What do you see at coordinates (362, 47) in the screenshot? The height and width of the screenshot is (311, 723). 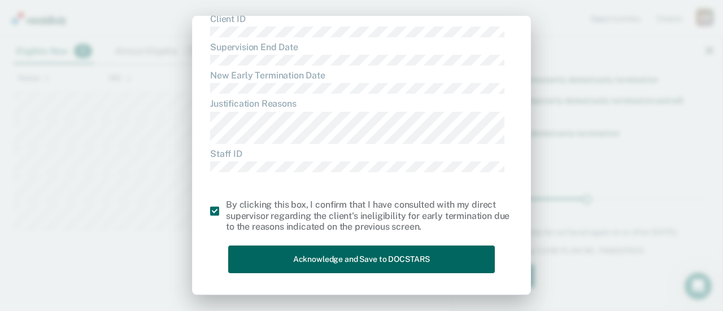 I see `dt: Supervision End Date` at bounding box center [362, 47].